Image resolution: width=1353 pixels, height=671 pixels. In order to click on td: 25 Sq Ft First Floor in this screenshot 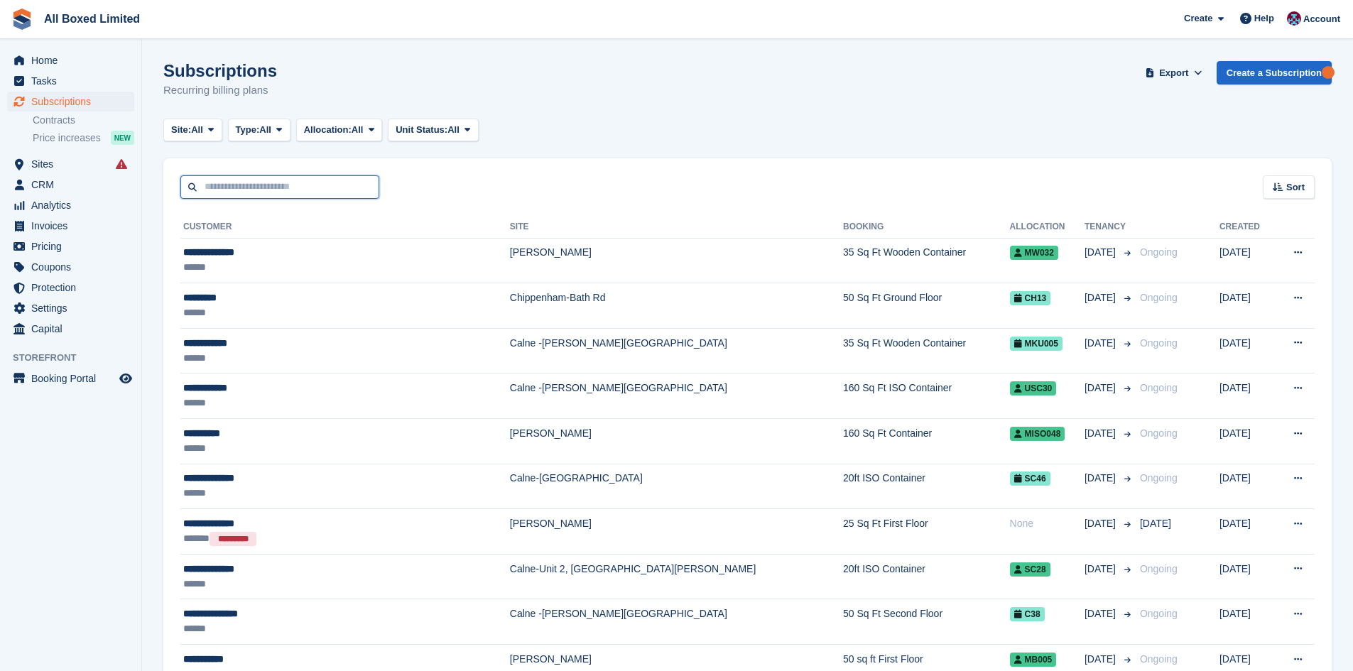, I will do `click(926, 532)`.